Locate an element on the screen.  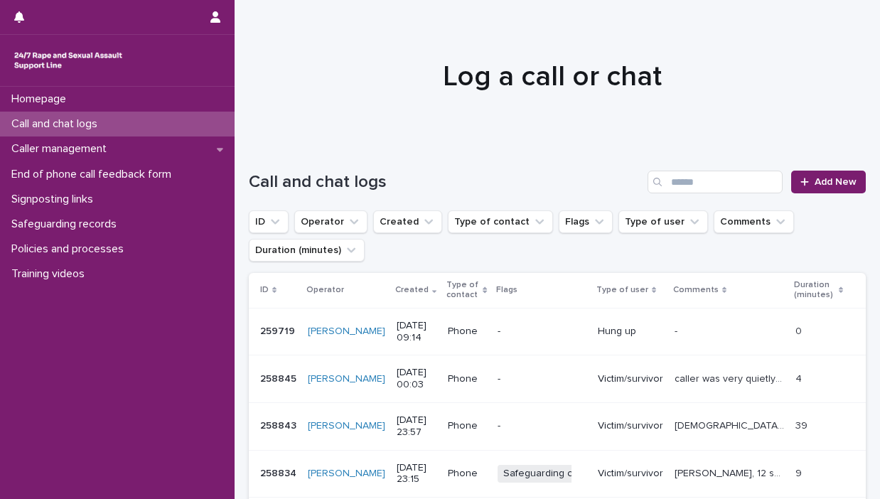
p: 259719 is located at coordinates (279, 330).